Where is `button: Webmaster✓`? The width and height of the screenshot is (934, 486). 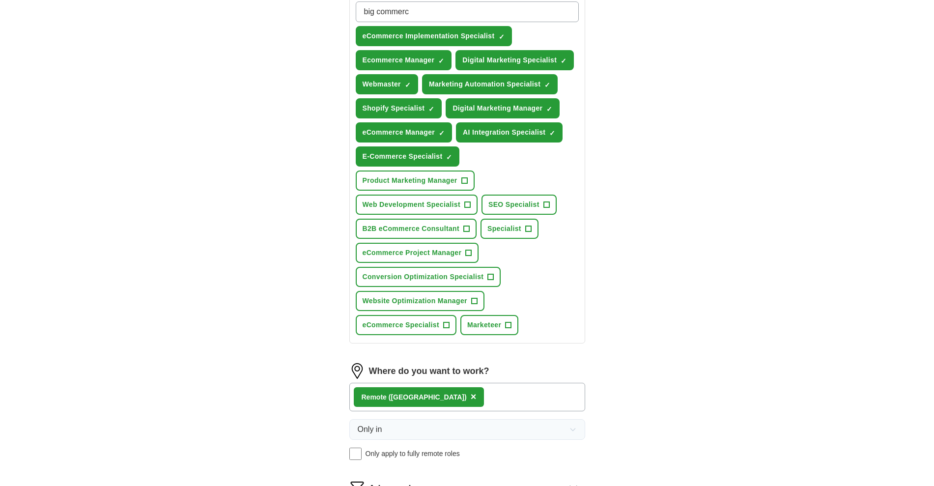 button: Webmaster✓ is located at coordinates (387, 84).